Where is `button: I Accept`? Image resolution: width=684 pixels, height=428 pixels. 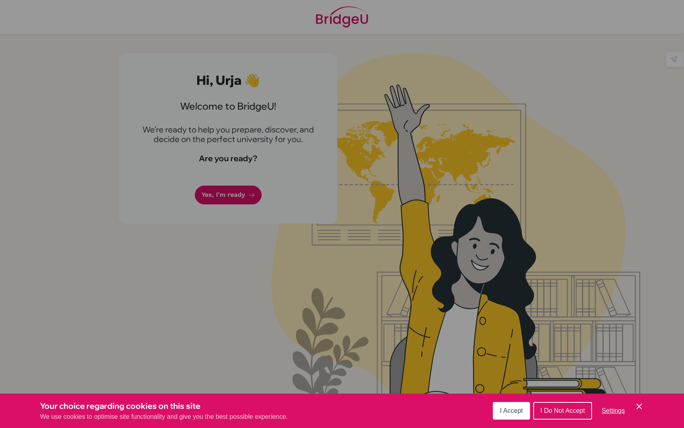
button: I Accept is located at coordinates (511, 411).